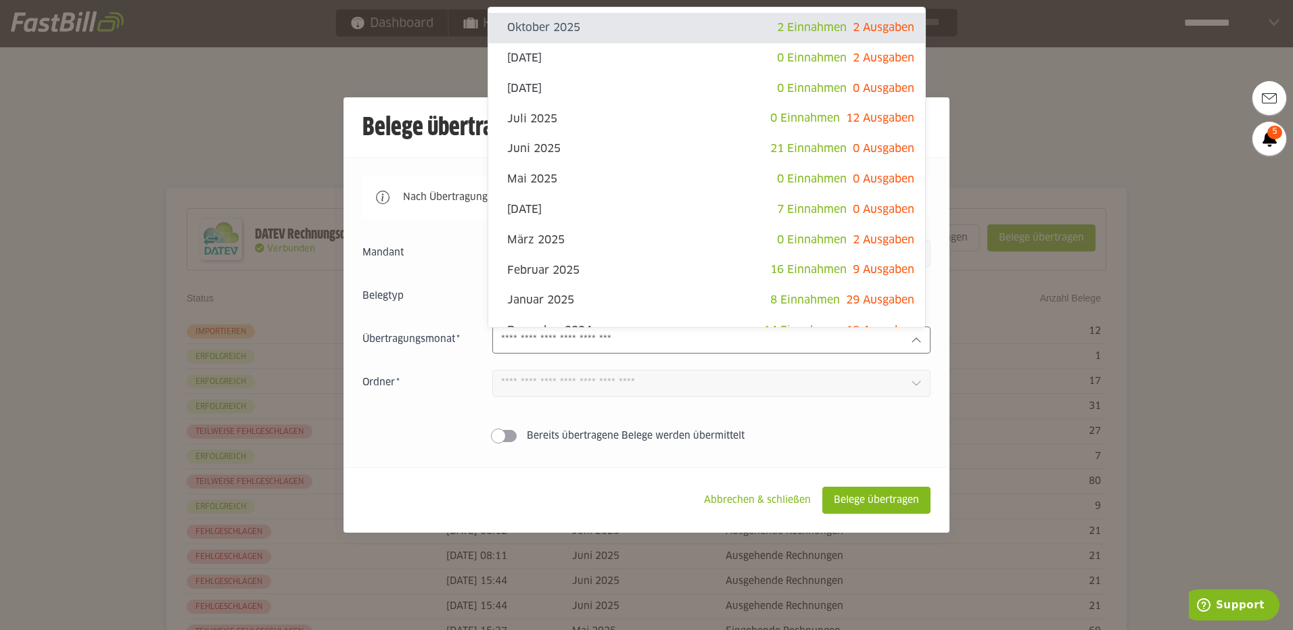 This screenshot has width=1293, height=630. What do you see at coordinates (880, 300) in the screenshot?
I see `span: 29 Ausgaben` at bounding box center [880, 300].